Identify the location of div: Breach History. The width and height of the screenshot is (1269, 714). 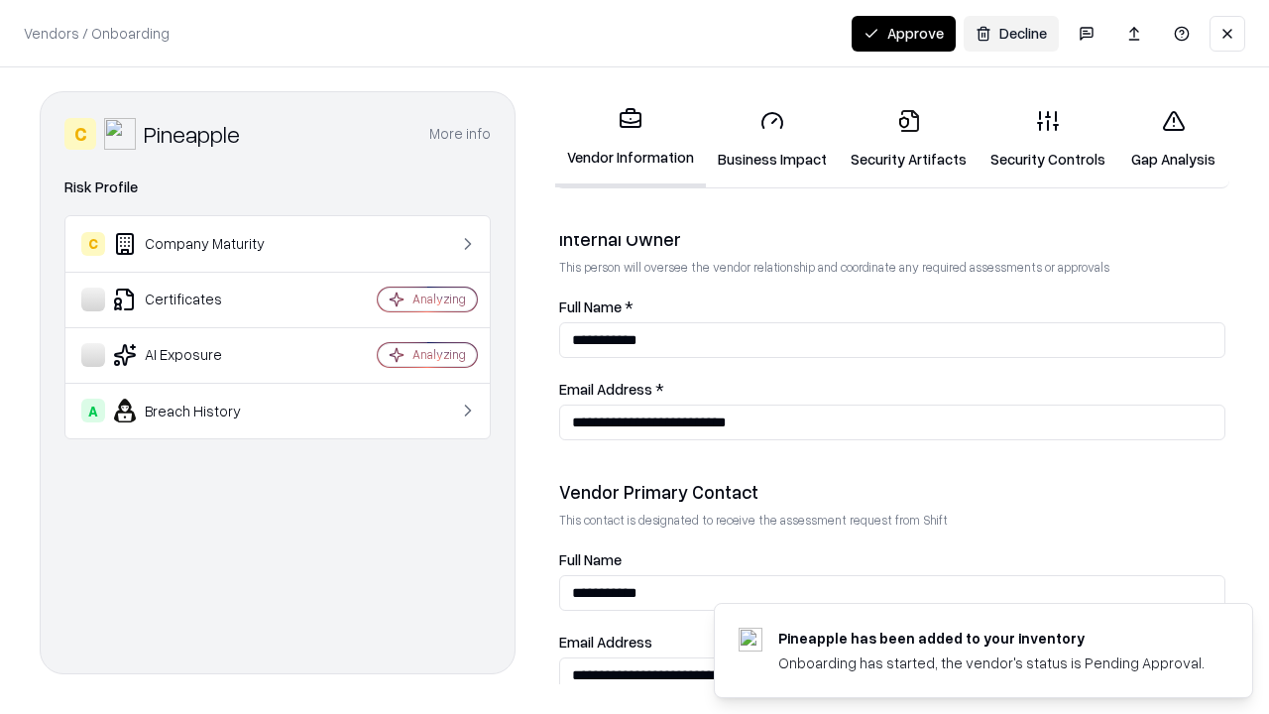
(199, 410).